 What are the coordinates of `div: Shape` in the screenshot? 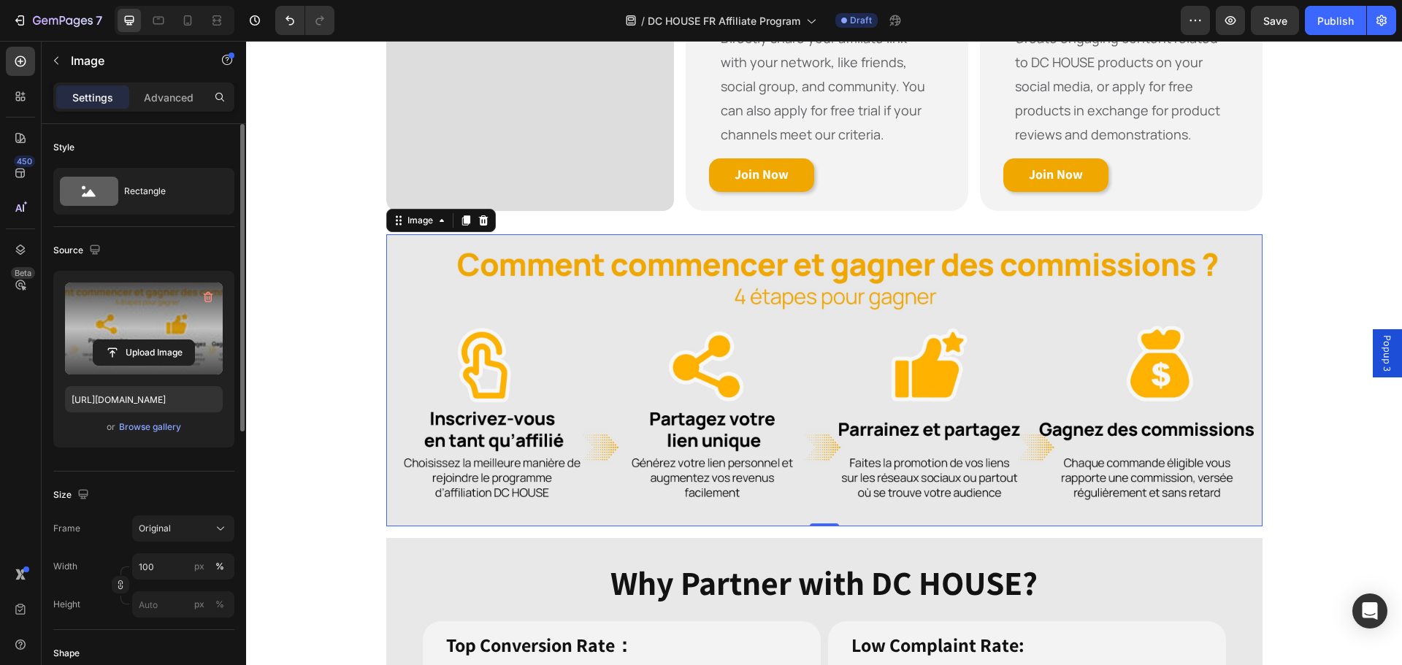 It's located at (66, 654).